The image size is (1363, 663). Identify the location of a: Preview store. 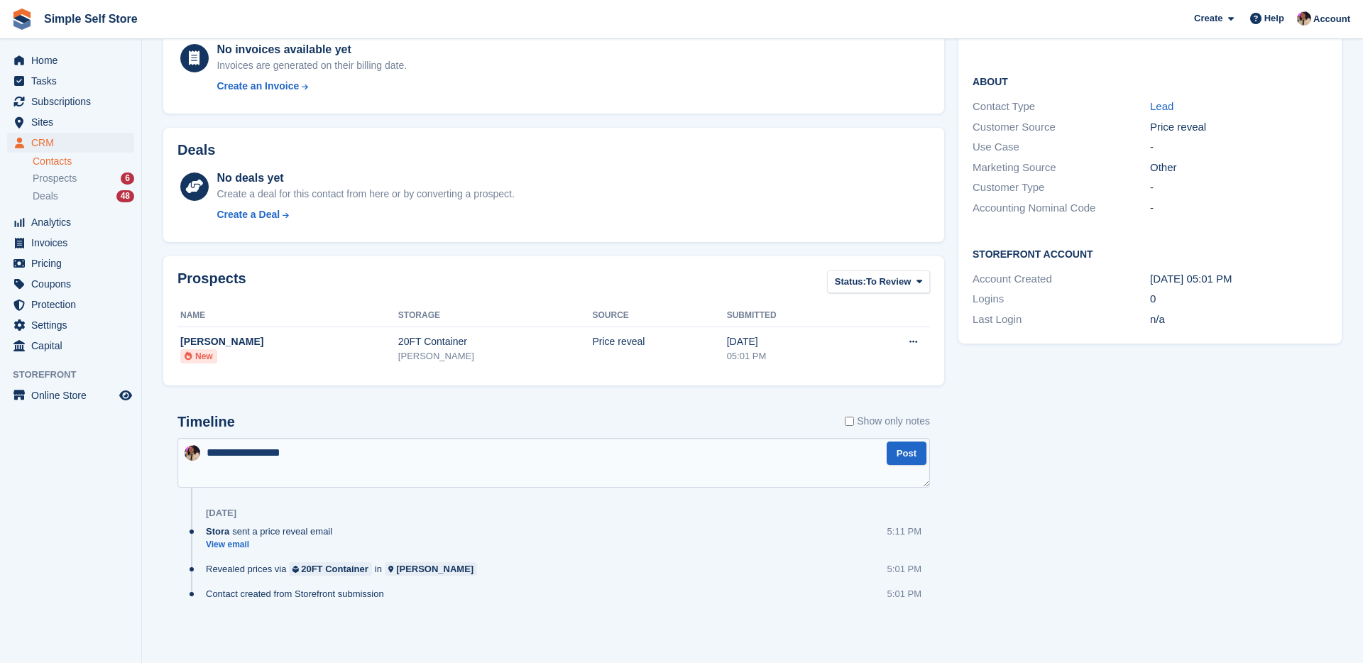
(126, 395).